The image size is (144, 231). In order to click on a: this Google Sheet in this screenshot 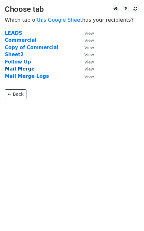, I will do `click(60, 20)`.